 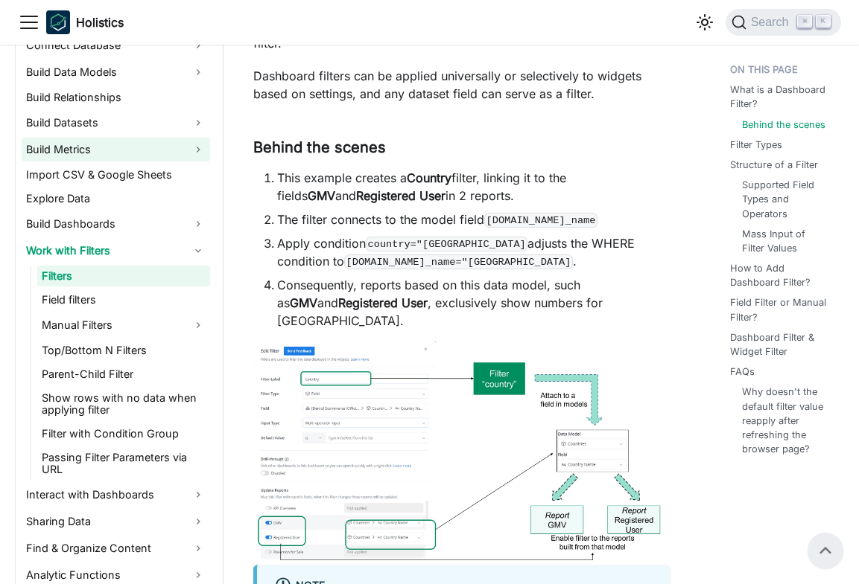 What do you see at coordinates (124, 375) in the screenshot?
I see `a: Parent-Child Filter` at bounding box center [124, 375].